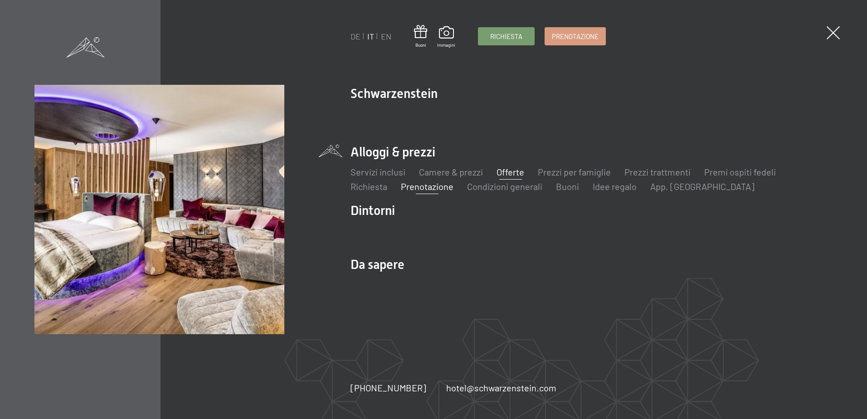  Describe the element at coordinates (657, 172) in the screenshot. I see `a: Prezzi trattmenti` at that location.